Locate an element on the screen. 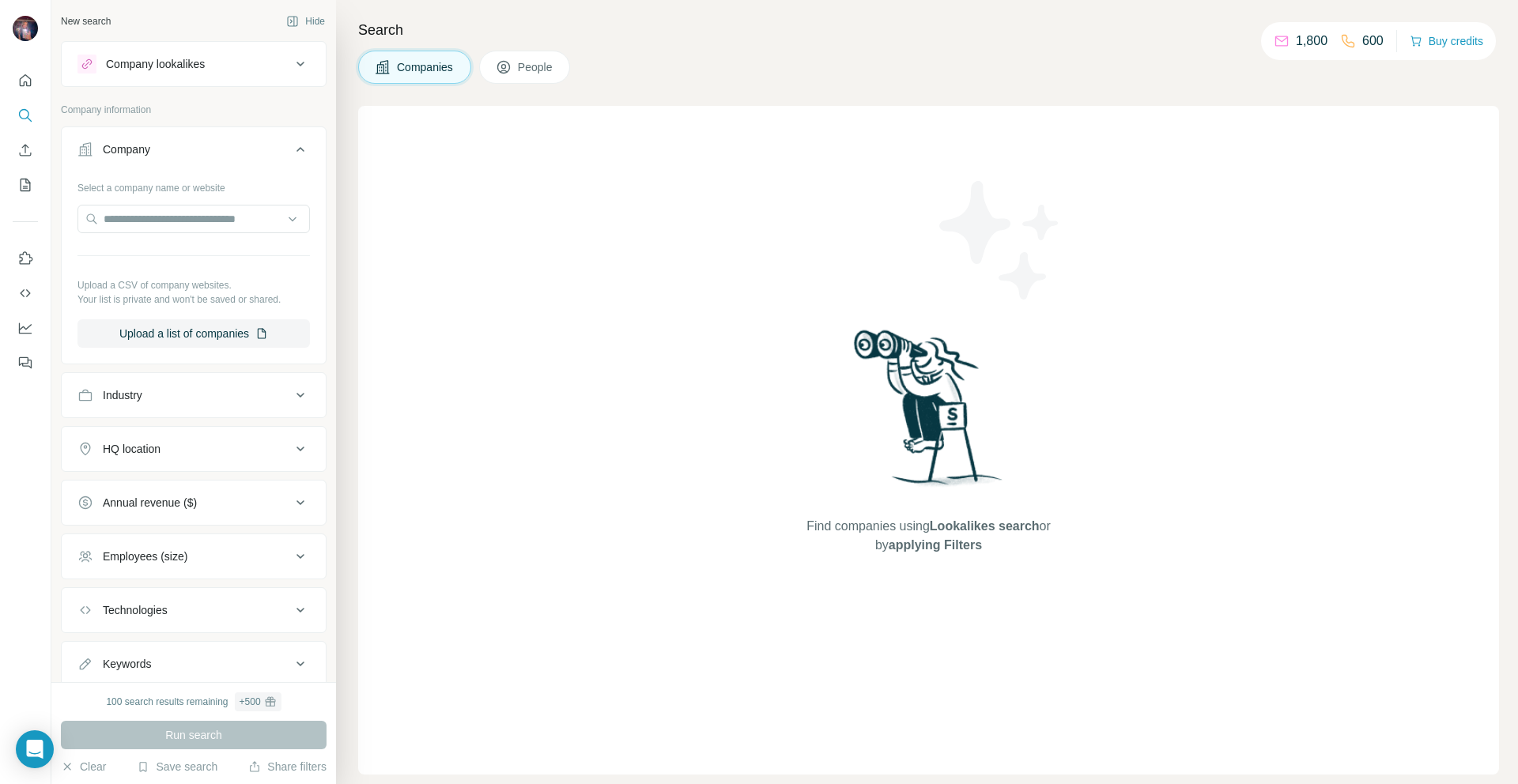 This screenshot has width=1518, height=784. p: 1,800 is located at coordinates (1311, 41).